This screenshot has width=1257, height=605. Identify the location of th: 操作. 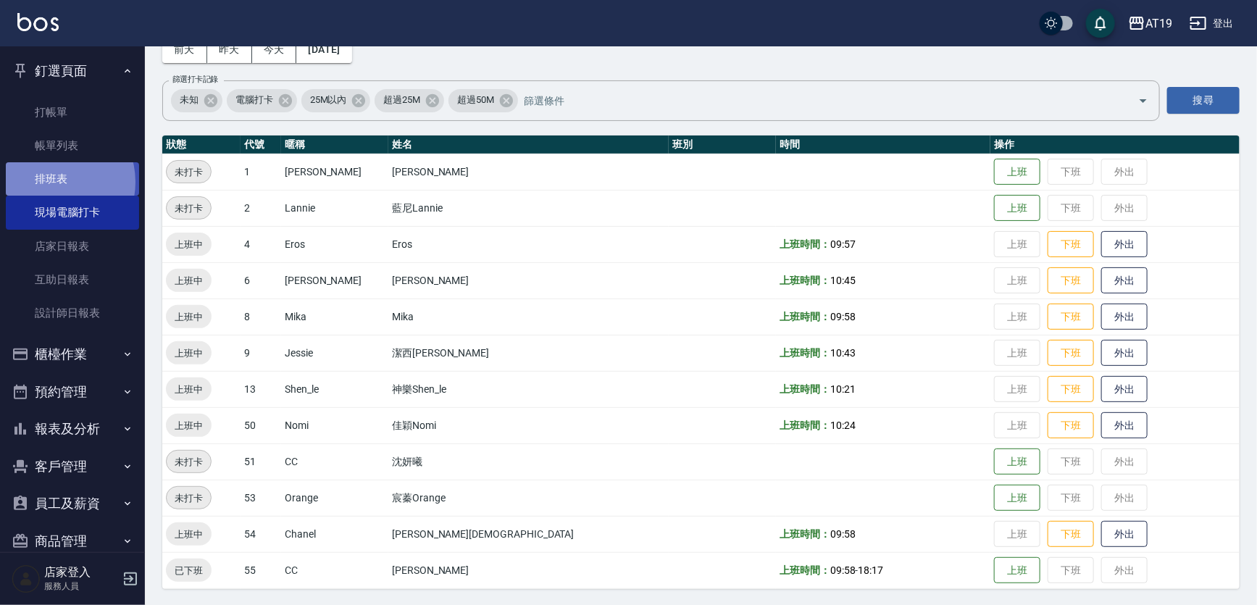
(1115, 145).